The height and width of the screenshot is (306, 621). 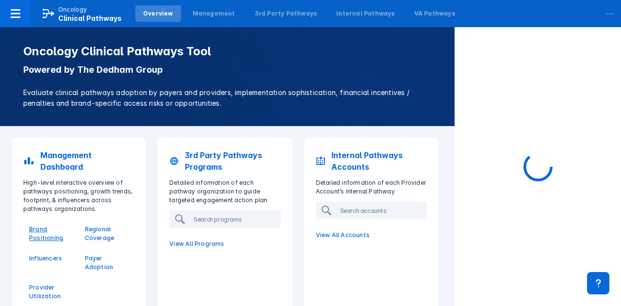 What do you see at coordinates (227, 70) in the screenshot?
I see `p: Powered by The Dedham Group` at bounding box center [227, 70].